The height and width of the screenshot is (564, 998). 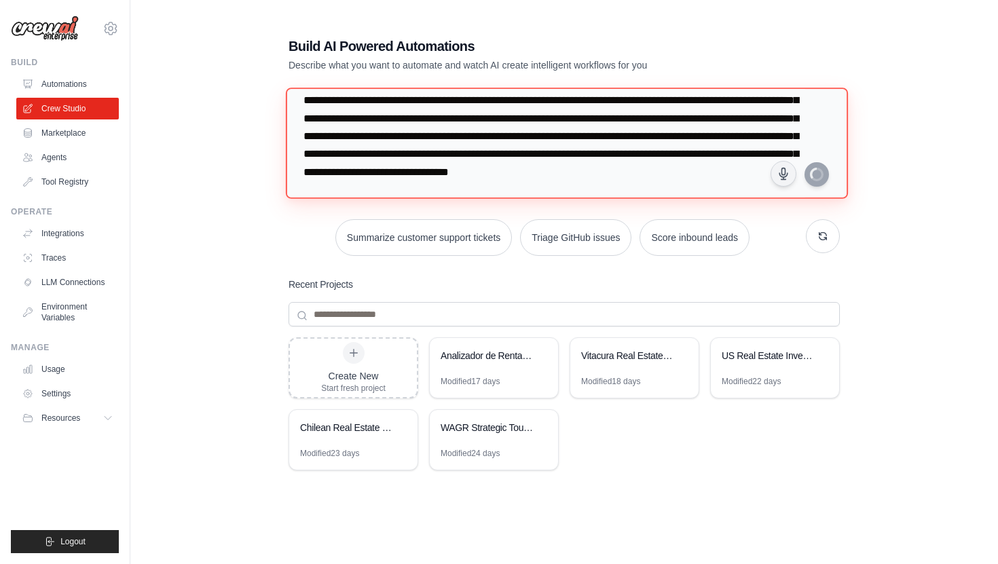 What do you see at coordinates (517, 46) in the screenshot?
I see `h1: Build AI Powered Automations` at bounding box center [517, 46].